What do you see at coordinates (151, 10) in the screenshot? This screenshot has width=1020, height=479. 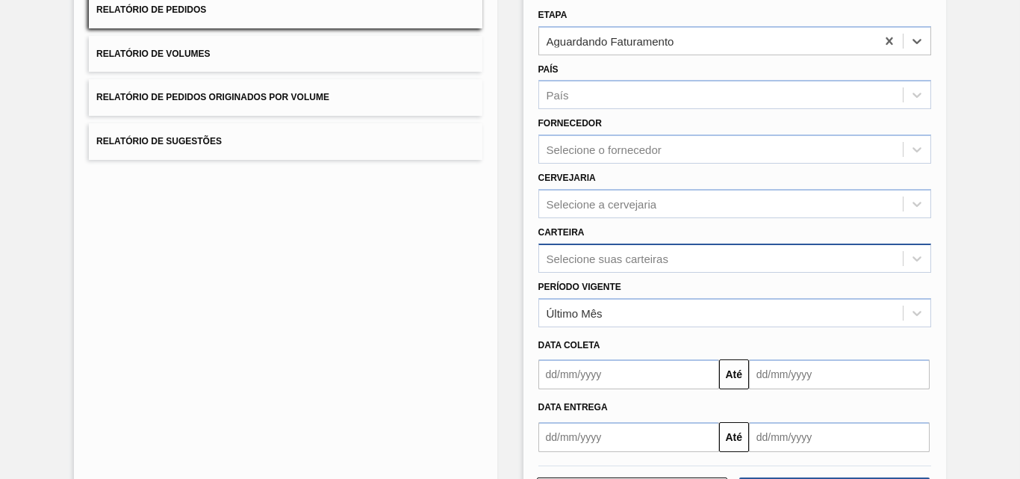 I see `span: Relatório de Pedidos` at bounding box center [151, 10].